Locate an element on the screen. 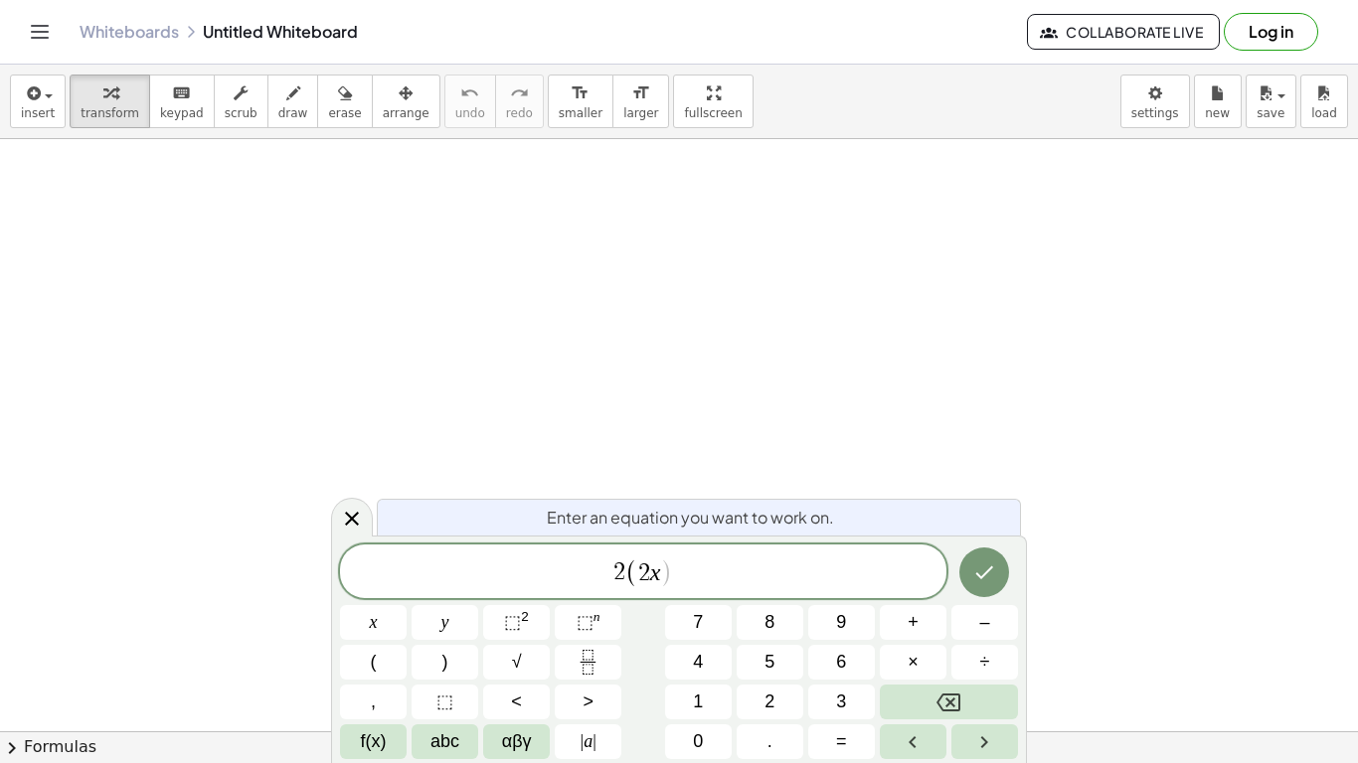  span: 7 is located at coordinates (698, 622).